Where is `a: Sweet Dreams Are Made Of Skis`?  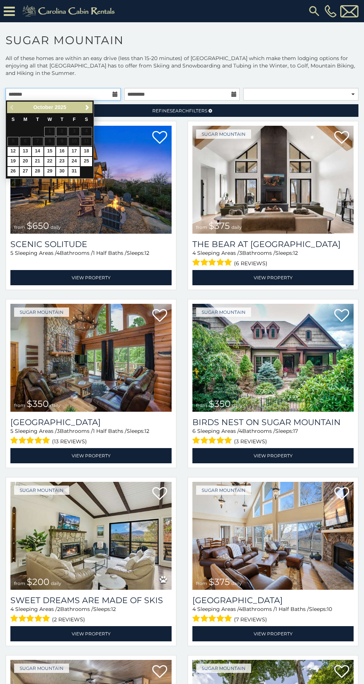
a: Sweet Dreams Are Made Of Skis is located at coordinates (91, 600).